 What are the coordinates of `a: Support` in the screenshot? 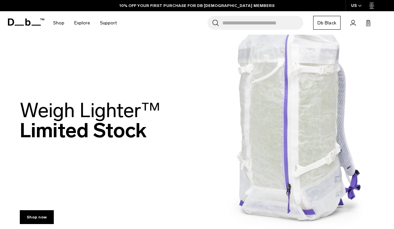 It's located at (108, 23).